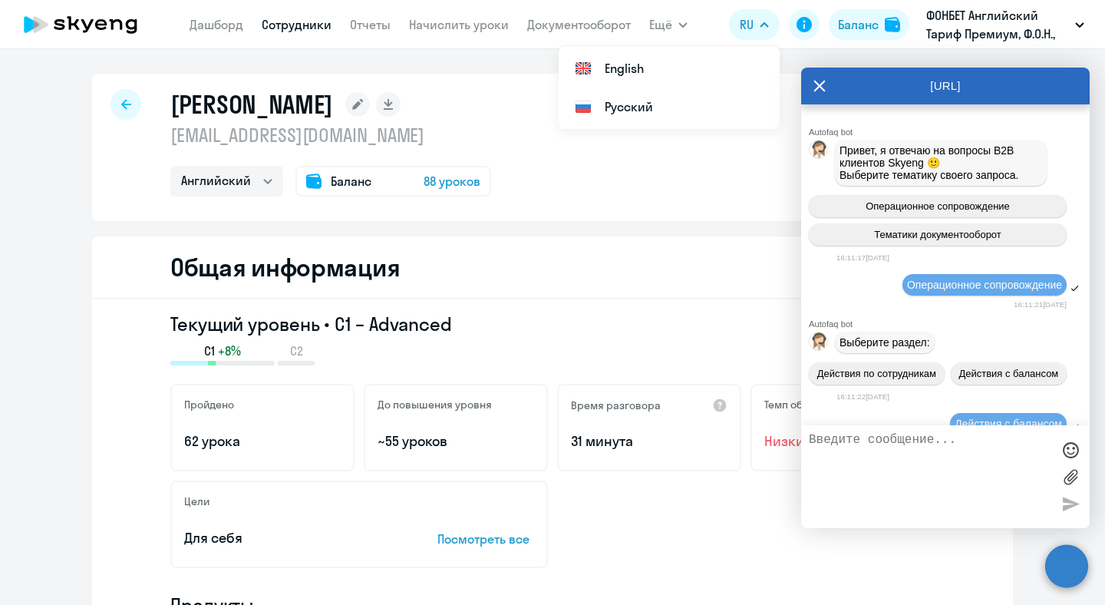 The image size is (1105, 605). Describe the element at coordinates (459, 25) in the screenshot. I see `a: Начислить уроки` at that location.